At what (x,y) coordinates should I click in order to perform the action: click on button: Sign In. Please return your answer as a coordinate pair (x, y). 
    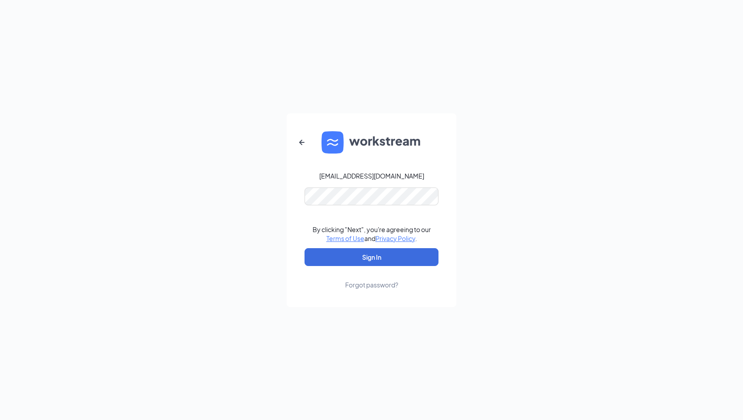
    Looking at the image, I should click on (371, 257).